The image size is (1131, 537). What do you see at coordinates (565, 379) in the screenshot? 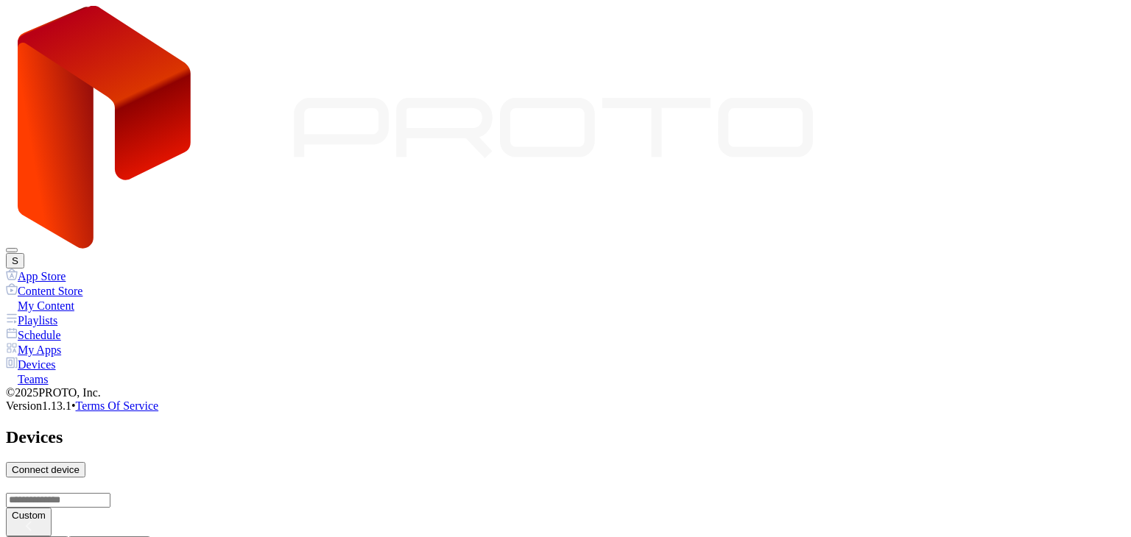
I see `a: Teams` at bounding box center [565, 379].